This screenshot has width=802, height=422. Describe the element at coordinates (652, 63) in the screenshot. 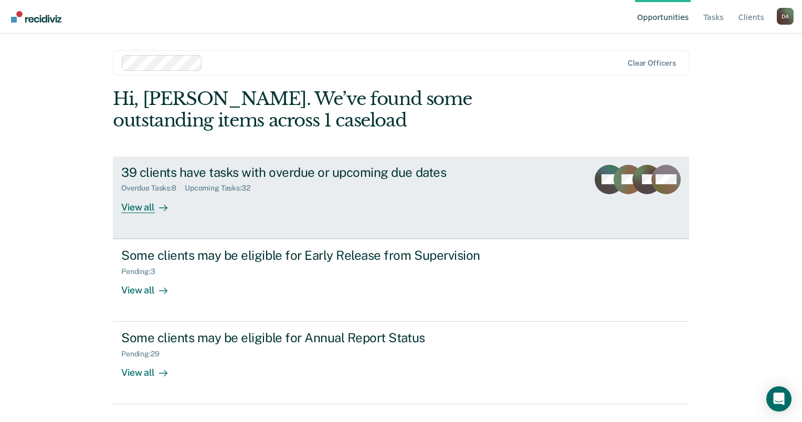

I see `div: Clear officers` at that location.